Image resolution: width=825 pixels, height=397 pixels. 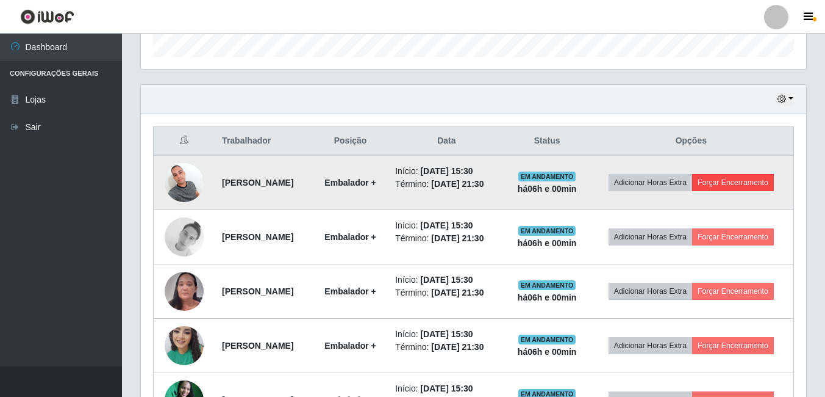 I want to click on th: Trabalhador, so click(x=264, y=141).